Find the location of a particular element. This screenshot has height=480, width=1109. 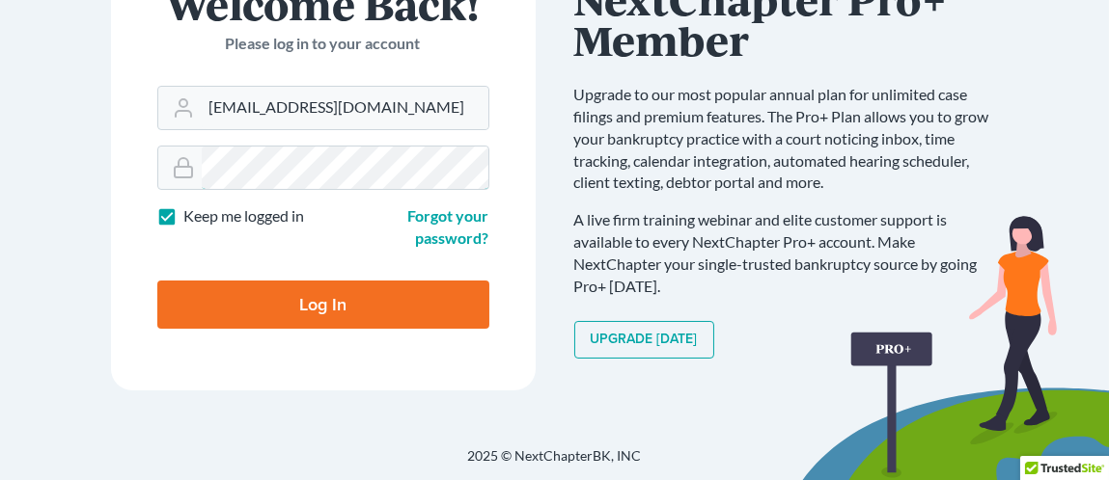

p: Upgrade to our most popular annual plan for unlimited case filings and premium features. The Pro+... is located at coordinates (786, 139).